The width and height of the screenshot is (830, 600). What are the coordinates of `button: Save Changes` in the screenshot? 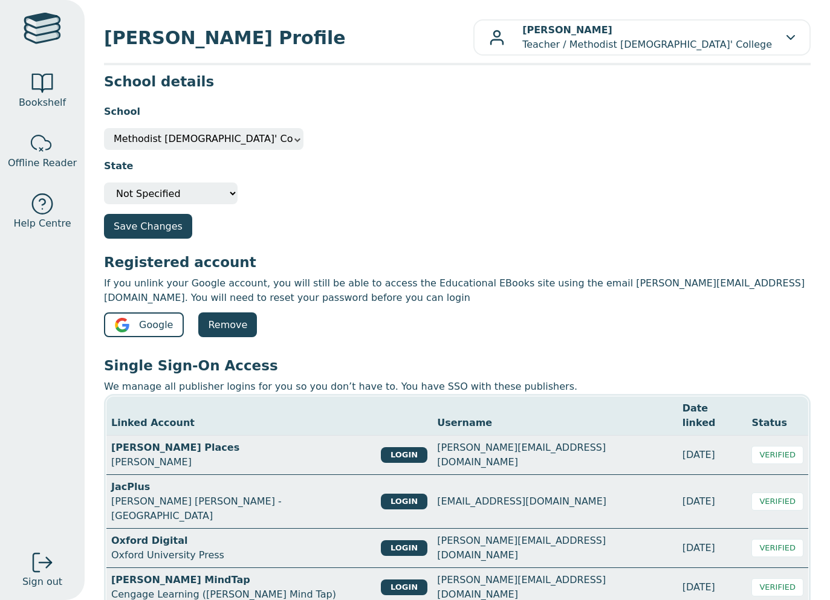 It's located at (148, 226).